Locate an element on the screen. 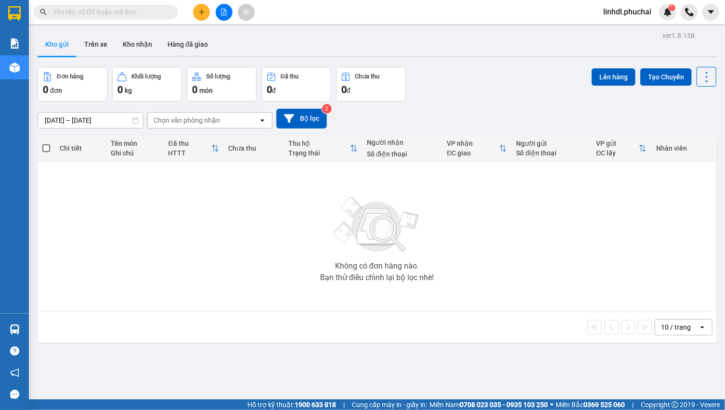 The width and height of the screenshot is (725, 410). img: logo-vxr is located at coordinates (14, 13).